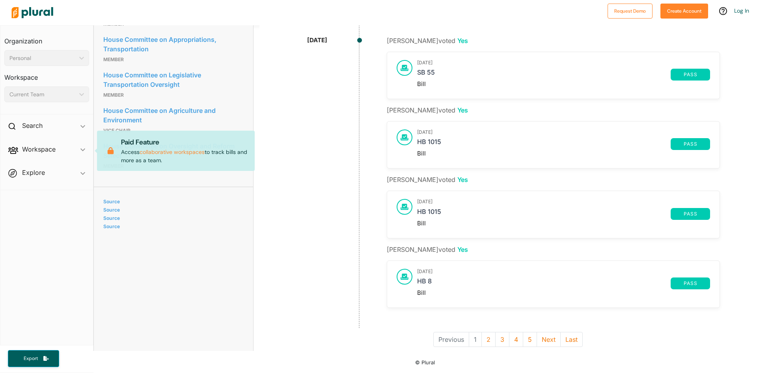  Describe the element at coordinates (530, 339) in the screenshot. I see `button: 5` at that location.